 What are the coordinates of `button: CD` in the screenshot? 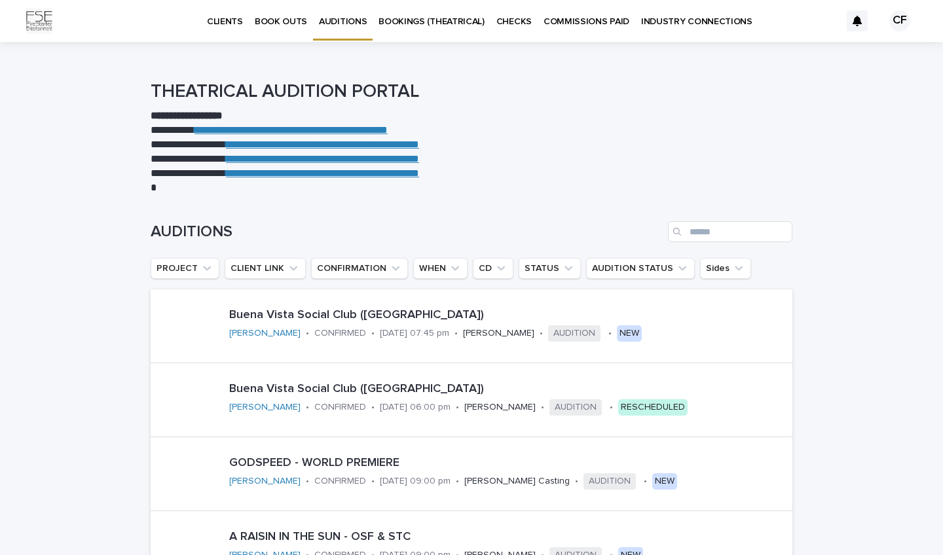 It's located at (493, 269).